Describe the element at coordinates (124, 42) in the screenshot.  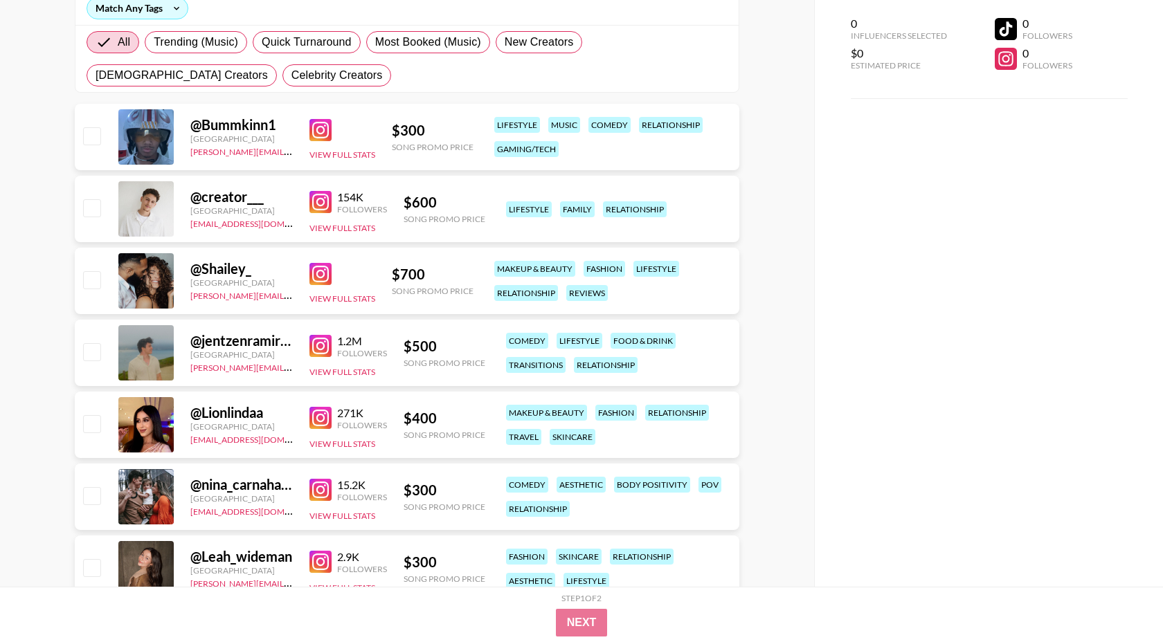
I see `span: All` at that location.